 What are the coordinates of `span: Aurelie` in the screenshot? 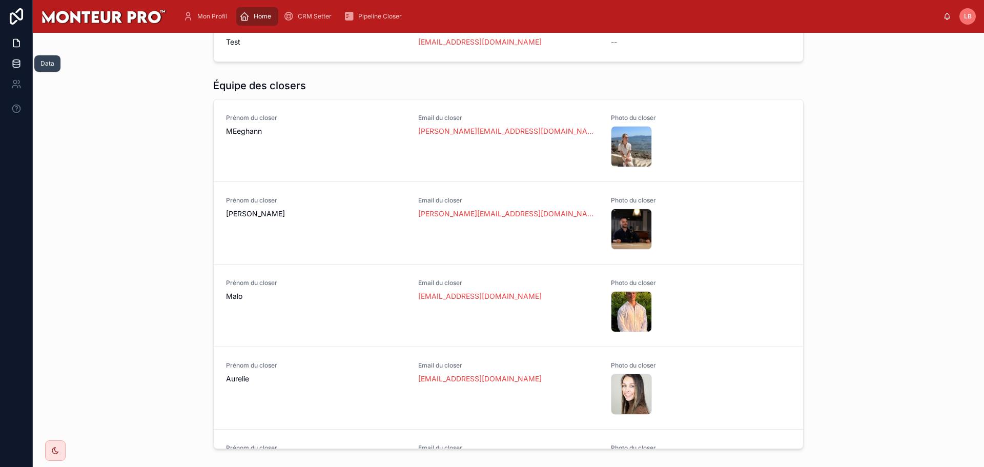 It's located at (316, 379).